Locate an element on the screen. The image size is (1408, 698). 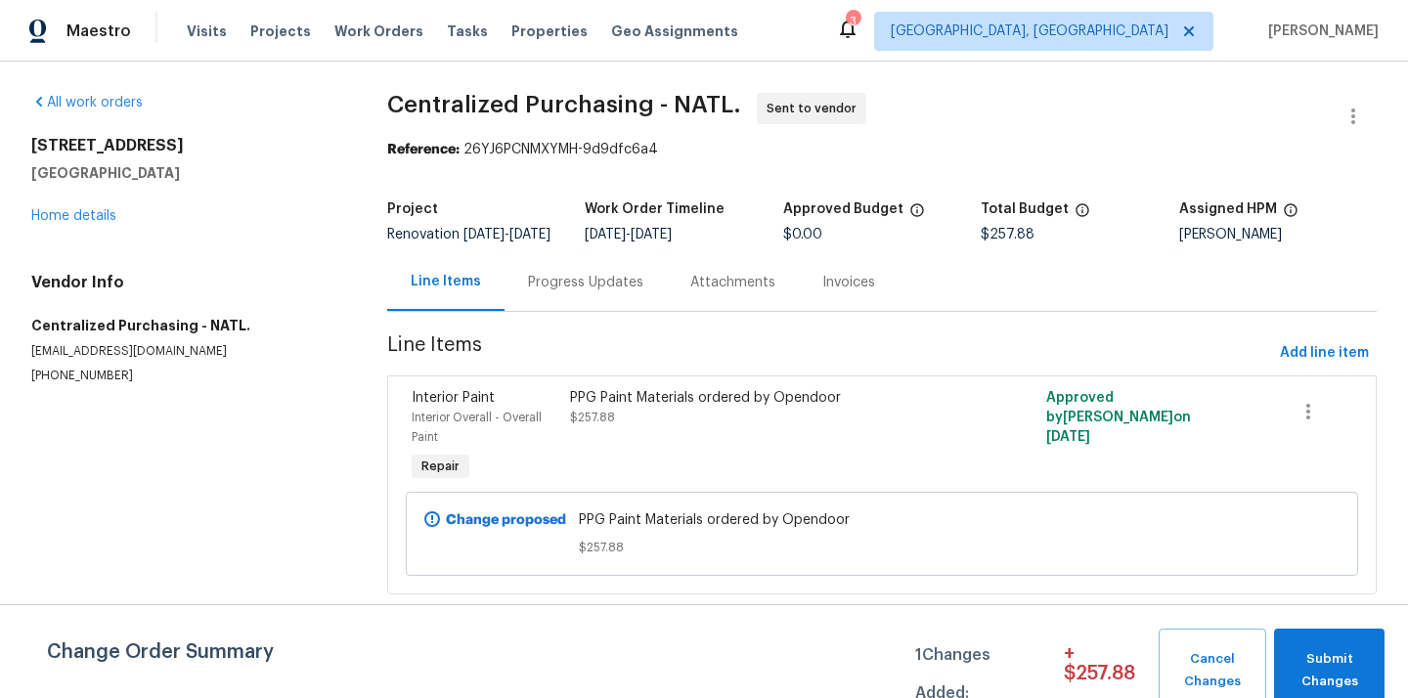
a: Home details is located at coordinates (73, 216).